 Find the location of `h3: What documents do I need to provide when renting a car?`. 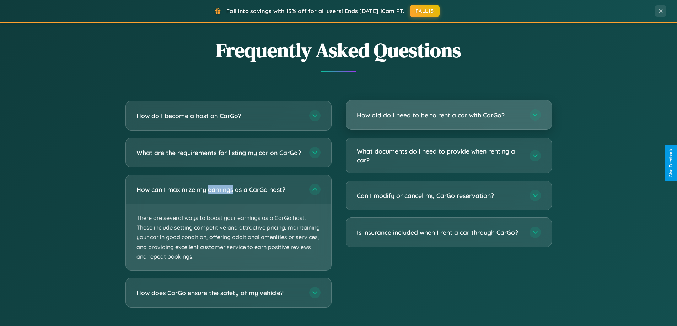

h3: What documents do I need to provide when renting a car? is located at coordinates (439, 156).